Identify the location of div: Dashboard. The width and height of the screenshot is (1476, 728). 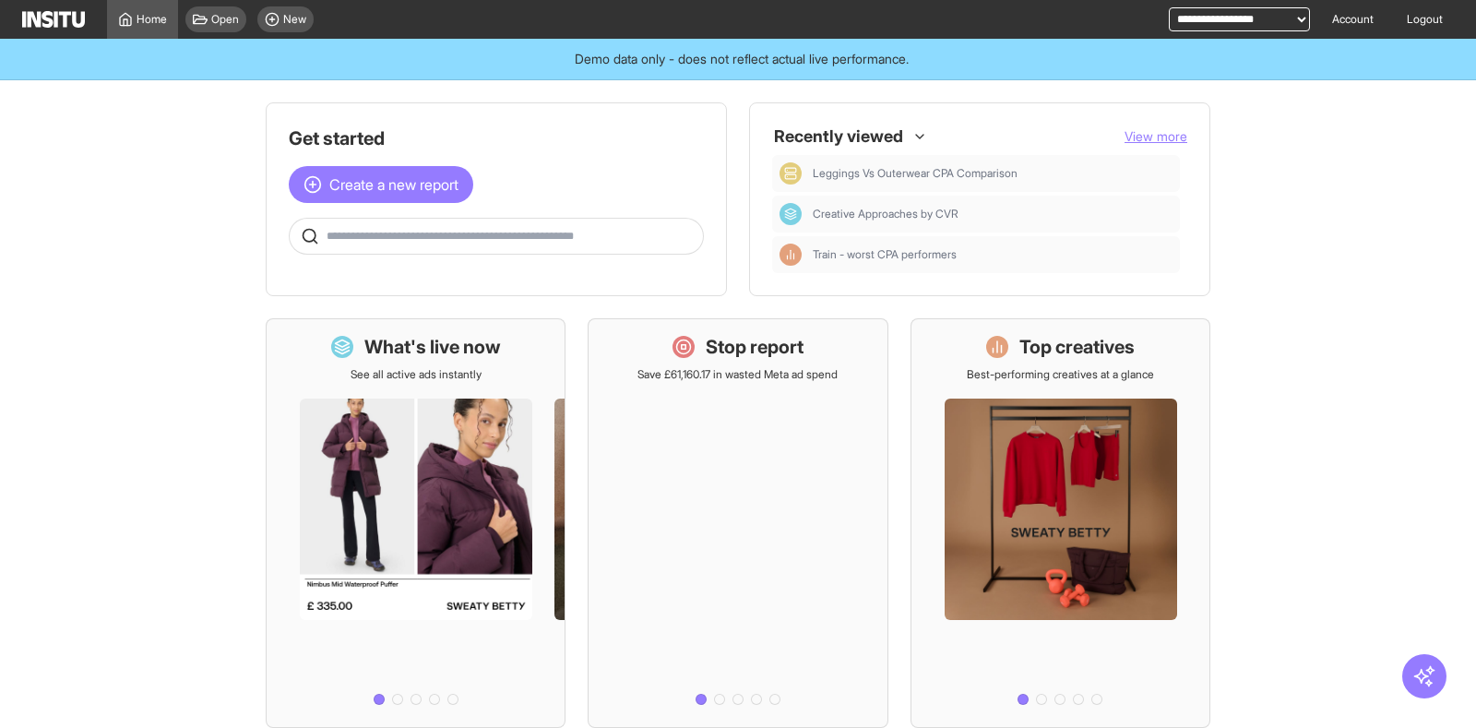
(790, 214).